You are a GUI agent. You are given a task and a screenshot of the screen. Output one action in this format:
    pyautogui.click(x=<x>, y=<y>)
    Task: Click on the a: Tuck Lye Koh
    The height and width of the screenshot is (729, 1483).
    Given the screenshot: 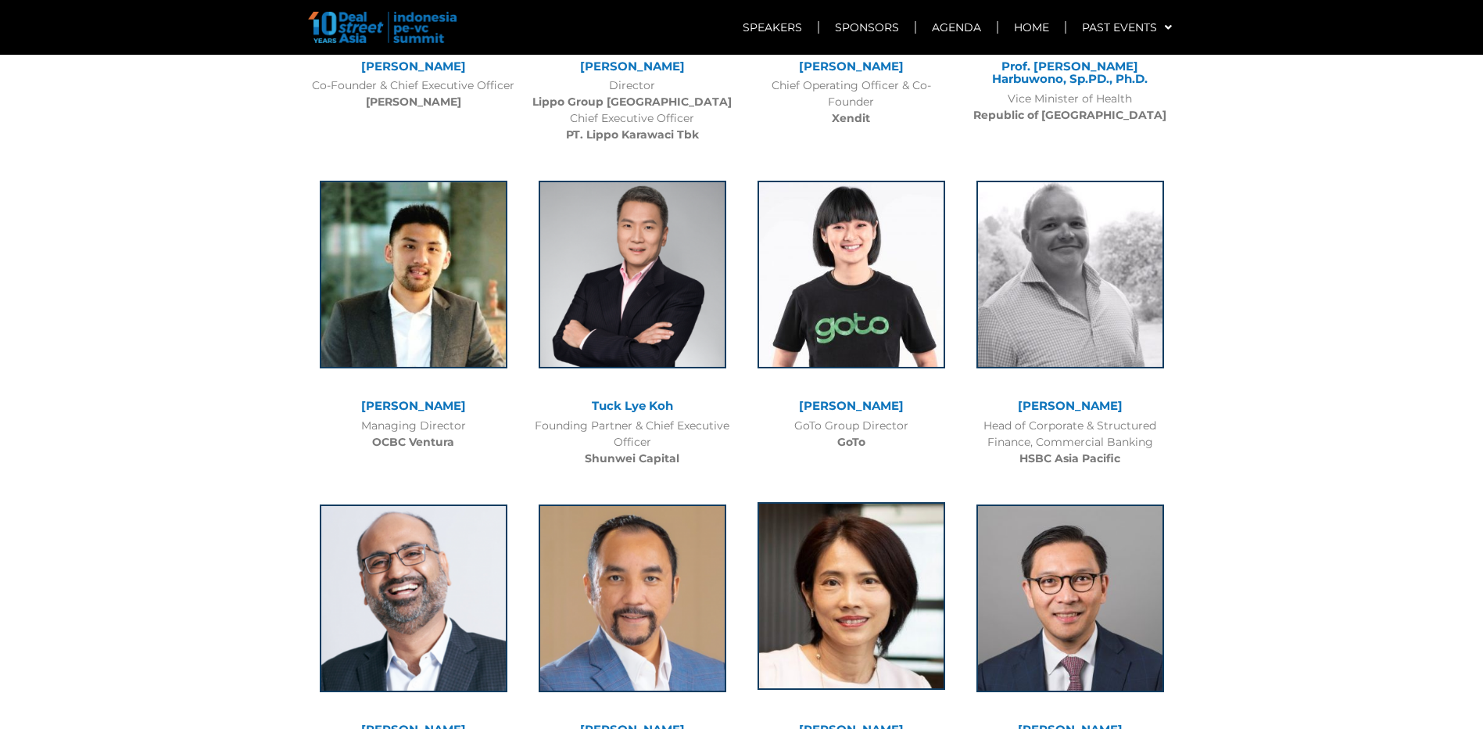 What is the action you would take?
    pyautogui.click(x=633, y=405)
    